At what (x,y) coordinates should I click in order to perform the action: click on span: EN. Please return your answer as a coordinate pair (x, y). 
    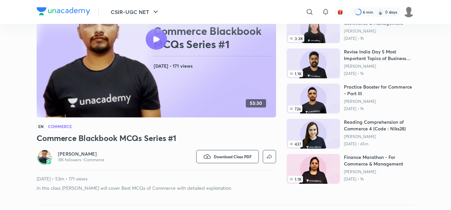
    Looking at the image, I should click on (41, 127).